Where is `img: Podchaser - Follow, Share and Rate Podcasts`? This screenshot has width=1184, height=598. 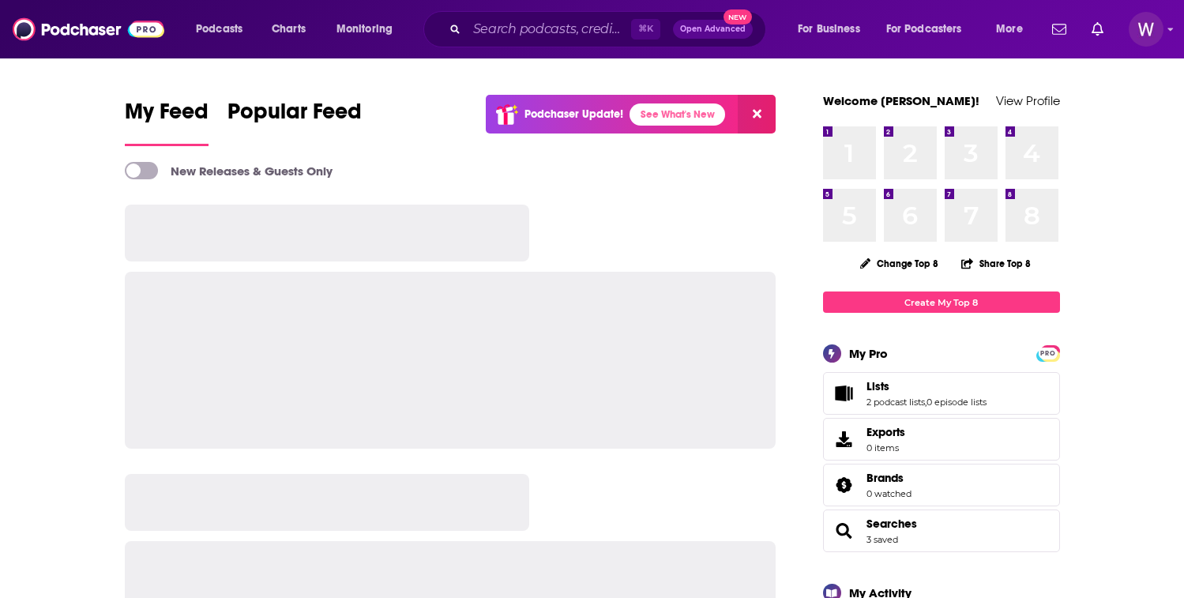
img: Podchaser - Follow, Share and Rate Podcasts is located at coordinates (88, 29).